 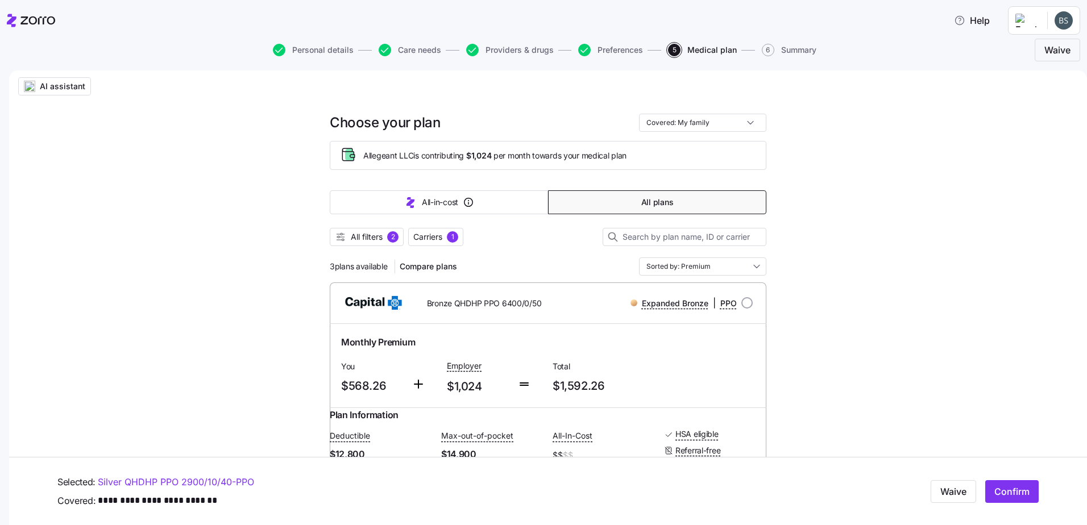 I want to click on span: Preferences, so click(x=620, y=50).